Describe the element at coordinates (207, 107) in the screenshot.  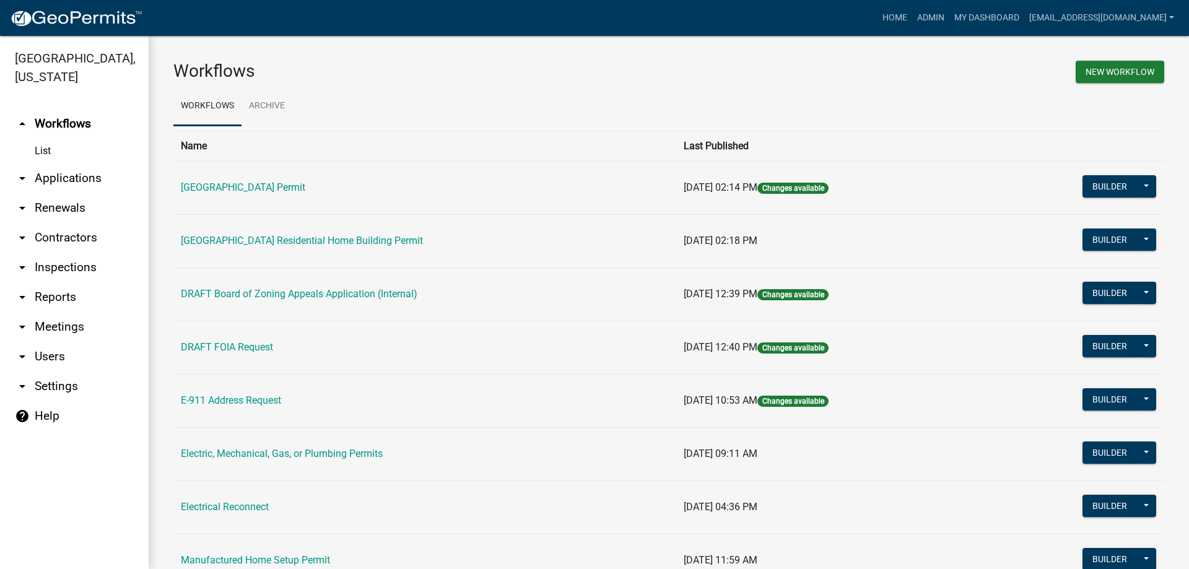
I see `a: Workflows` at that location.